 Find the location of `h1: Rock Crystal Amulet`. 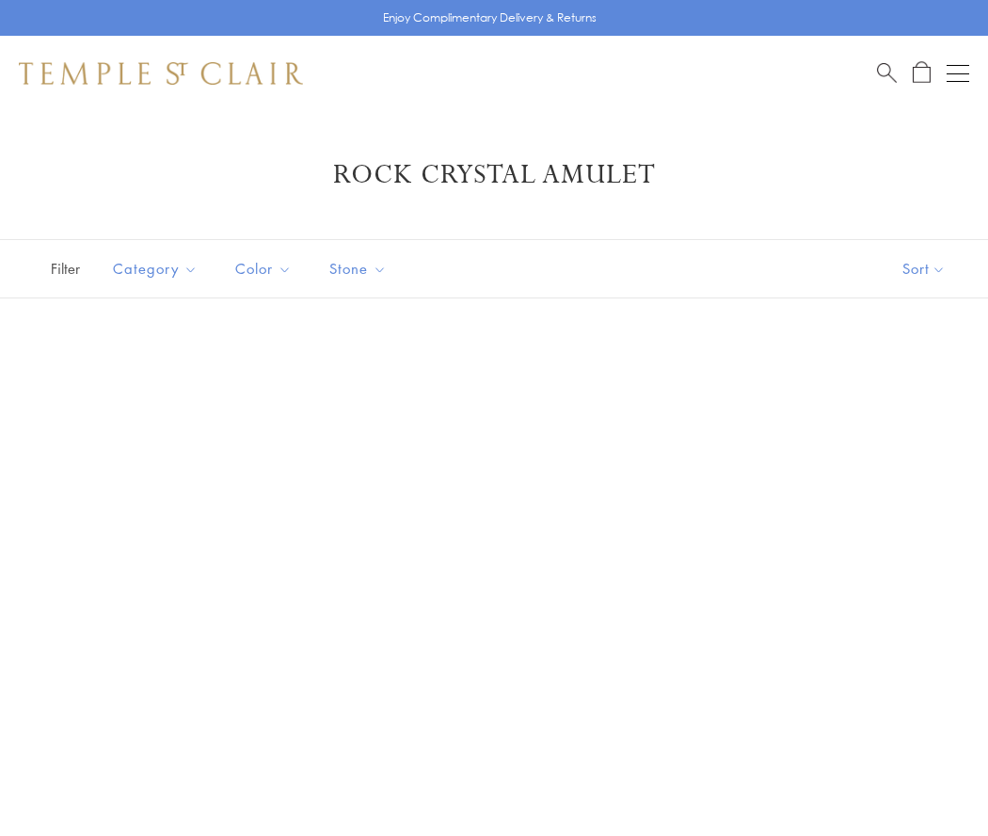

h1: Rock Crystal Amulet is located at coordinates (494, 175).